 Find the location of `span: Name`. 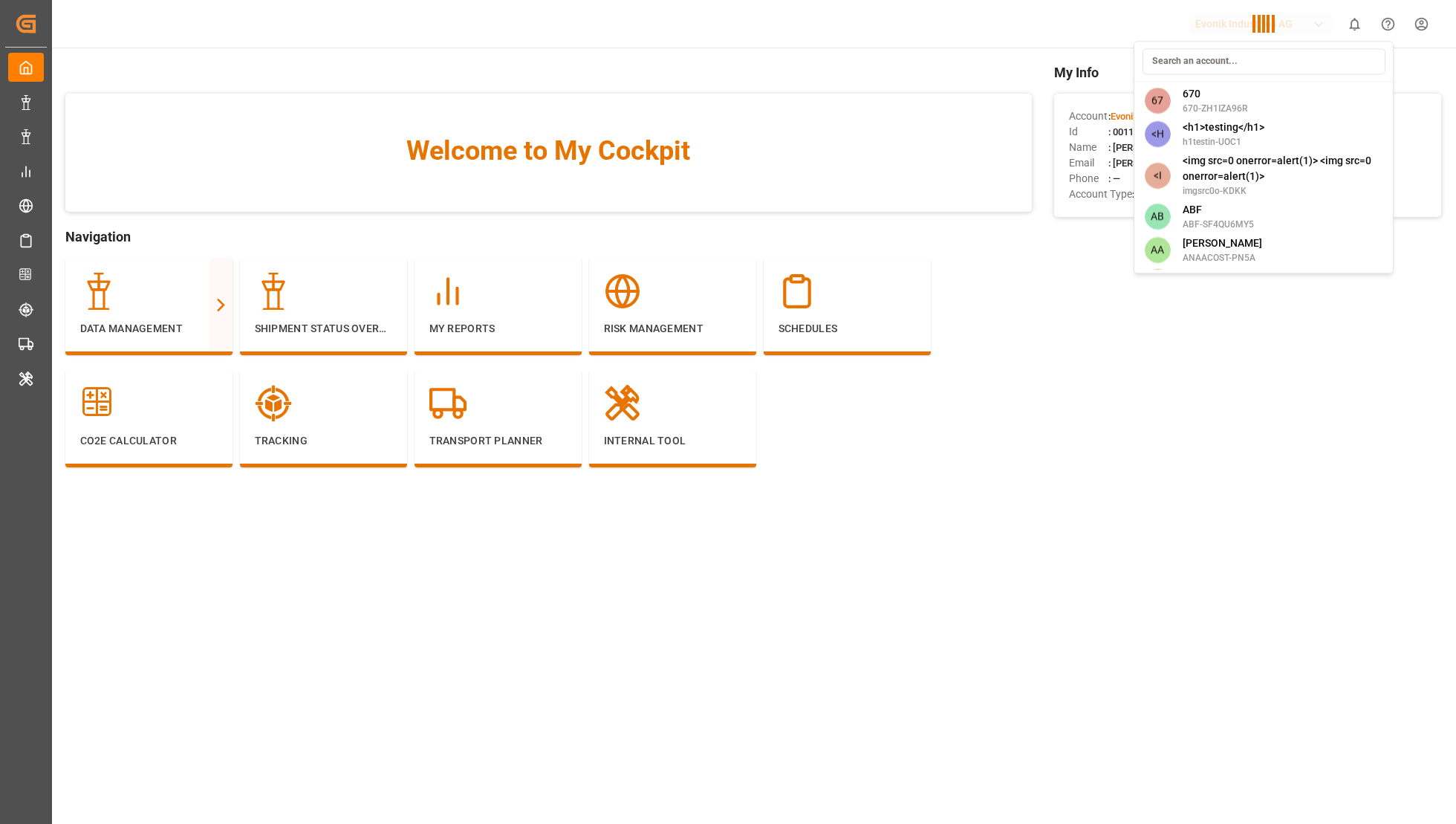

span: Name is located at coordinates (1089, 148).